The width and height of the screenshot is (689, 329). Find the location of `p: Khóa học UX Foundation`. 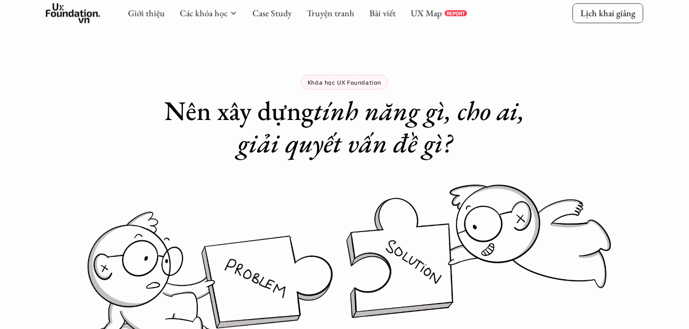

p: Khóa học UX Foundation is located at coordinates (345, 82).